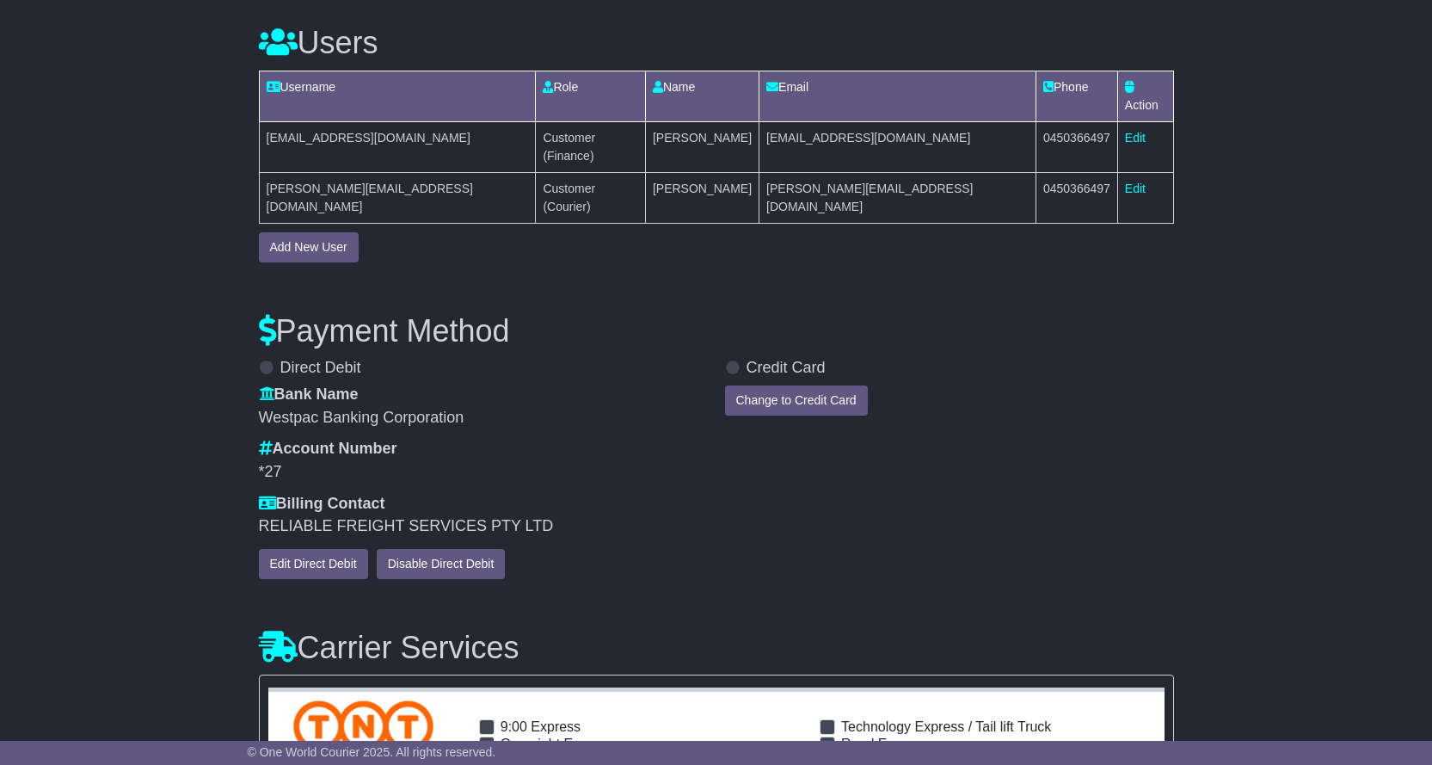  Describe the element at coordinates (591, 95) in the screenshot. I see `td: Role` at that location.